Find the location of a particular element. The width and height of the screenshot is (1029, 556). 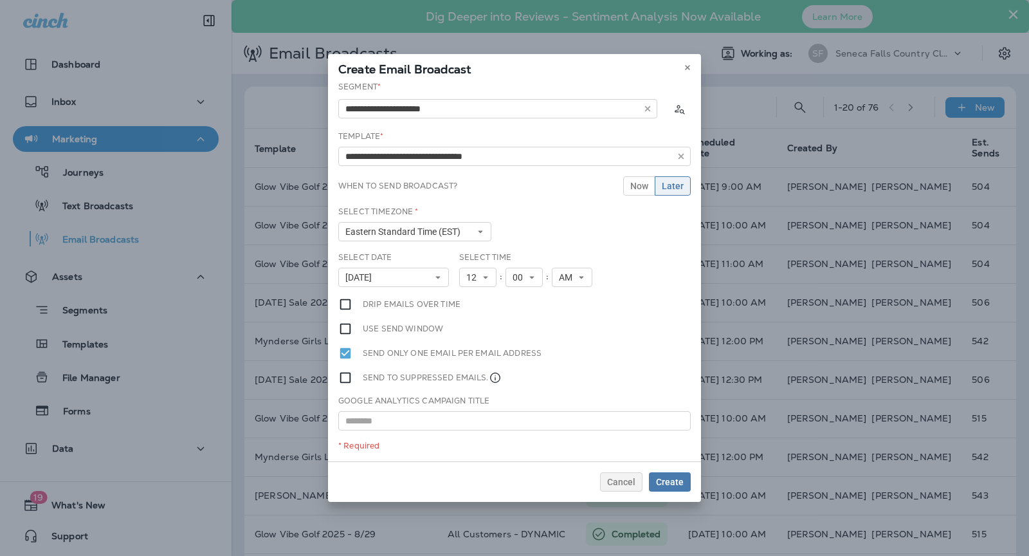

label: Select Timezone is located at coordinates (378, 212).